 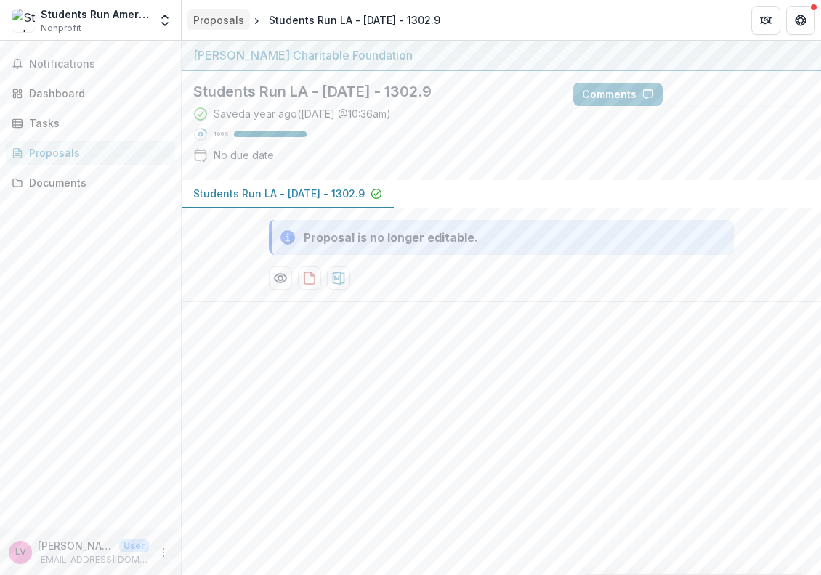 I want to click on button: Open entity switcher, so click(x=165, y=20).